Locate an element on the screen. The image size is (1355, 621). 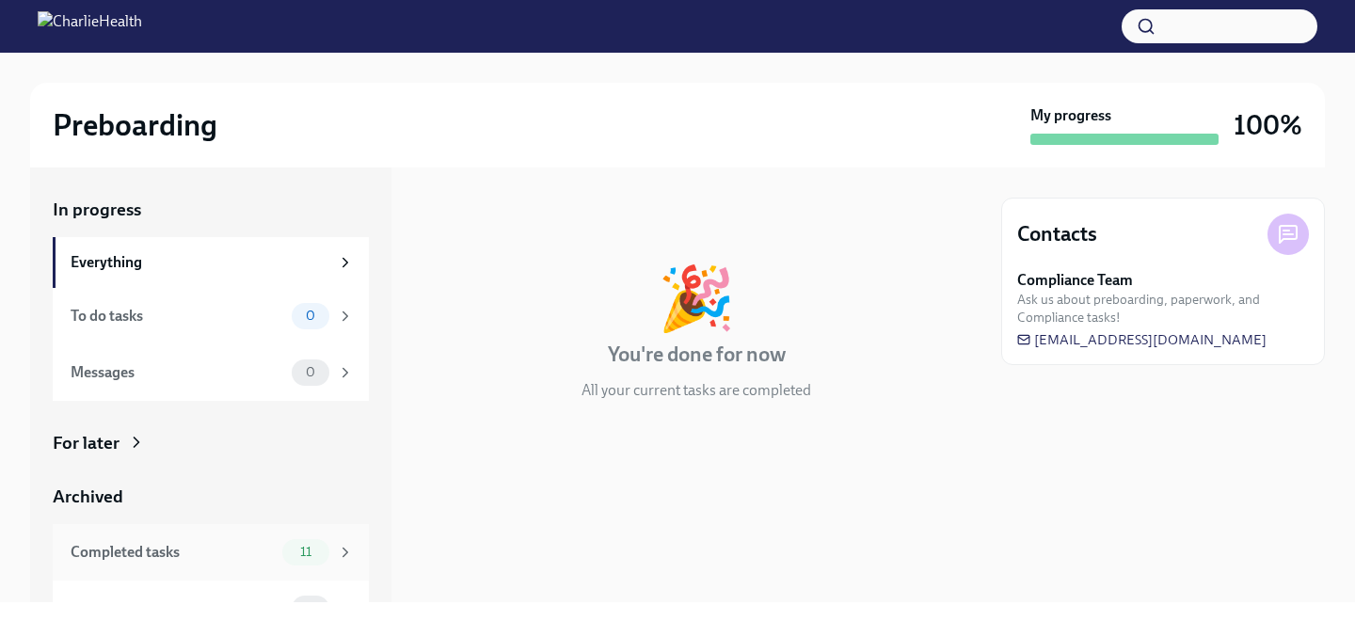
h4: Contacts is located at coordinates (1057, 234).